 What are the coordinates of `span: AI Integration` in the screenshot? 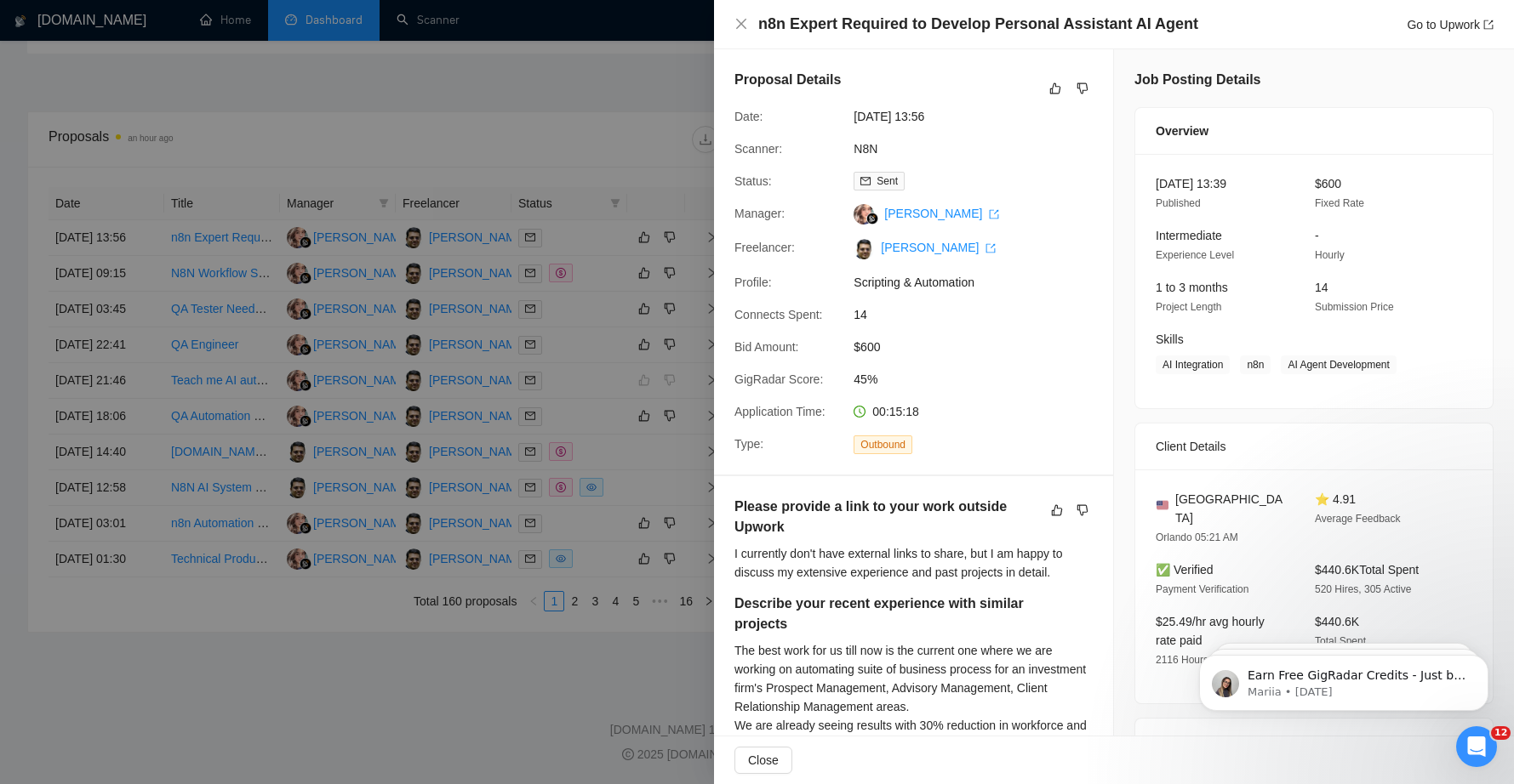 It's located at (1193, 365).